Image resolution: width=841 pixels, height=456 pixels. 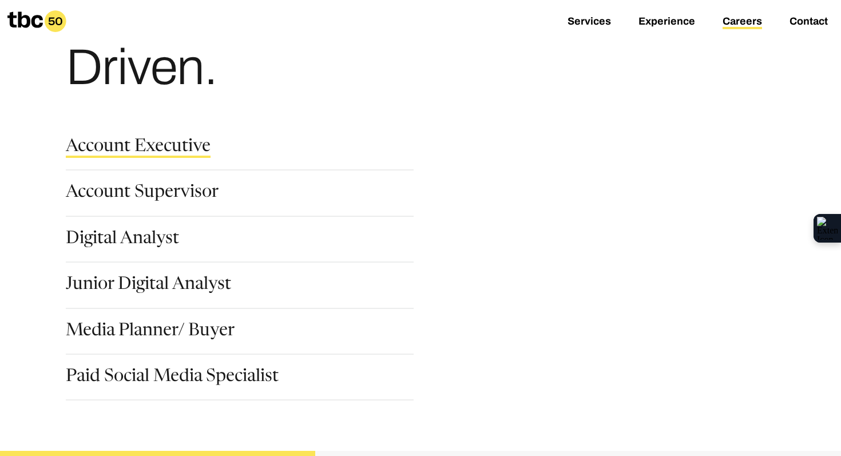 I want to click on a: Account Supervisor, so click(x=142, y=194).